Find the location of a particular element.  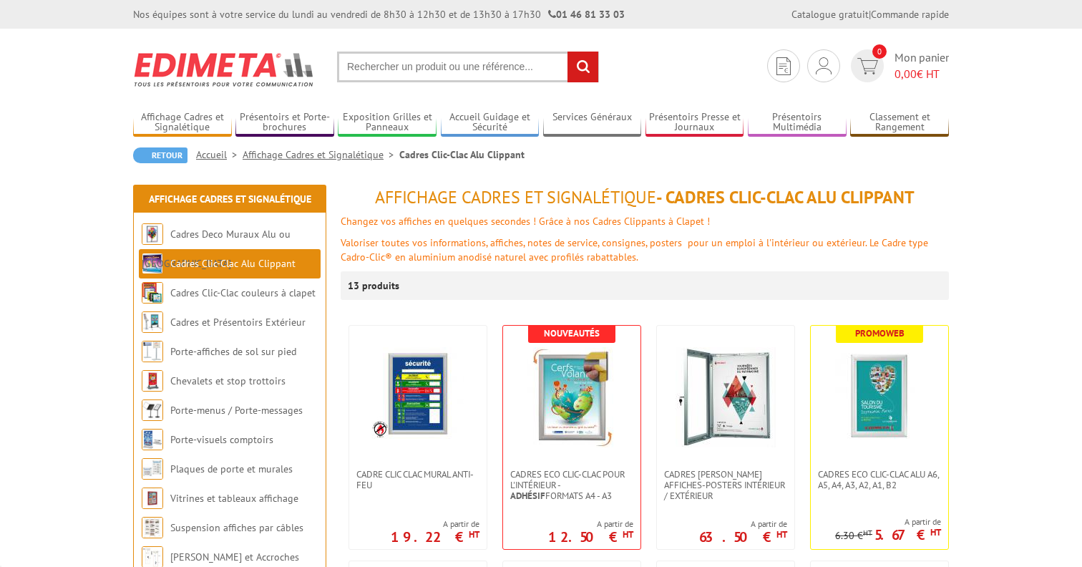

font: Valoriser toutes vos informations, affiches, notes de service, consignes, posters pour un emploi ... is located at coordinates (634, 250).